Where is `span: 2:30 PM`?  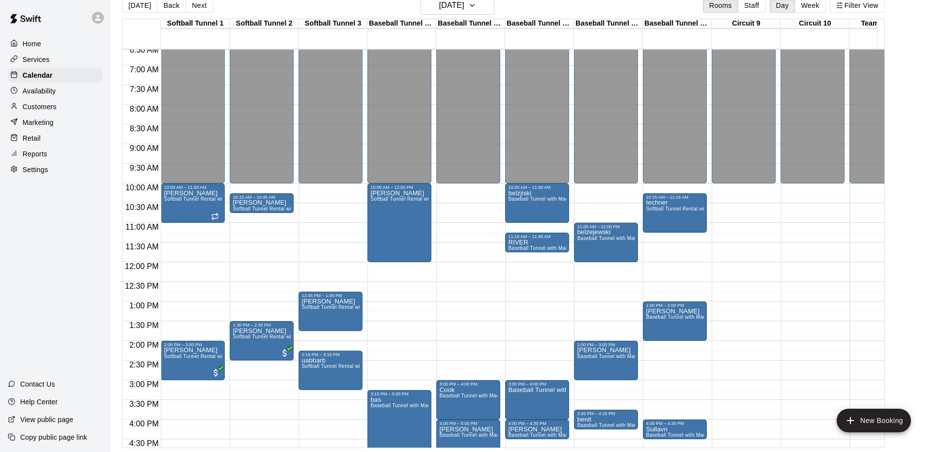
span: 2:30 PM is located at coordinates (144, 364).